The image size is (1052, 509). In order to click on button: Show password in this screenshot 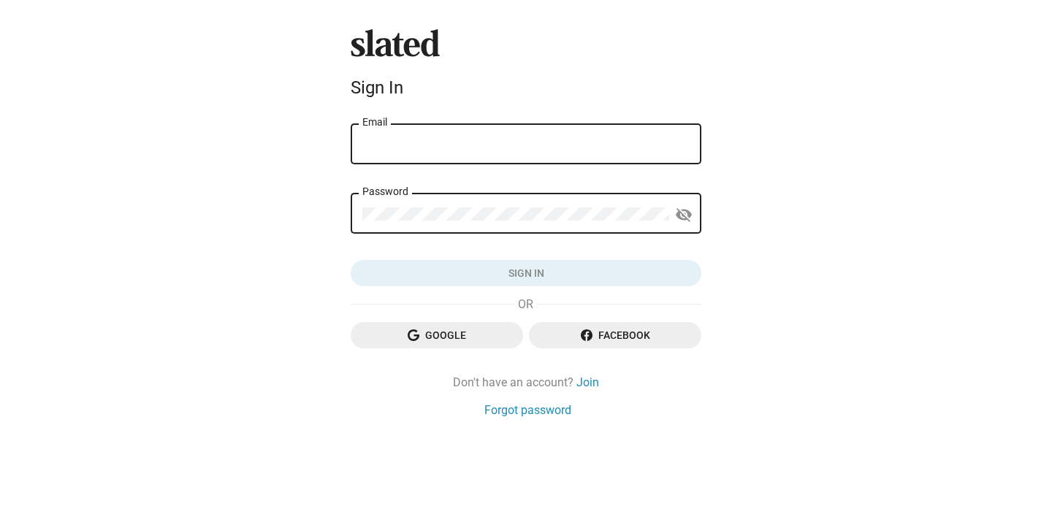, I will do `click(684, 215)`.